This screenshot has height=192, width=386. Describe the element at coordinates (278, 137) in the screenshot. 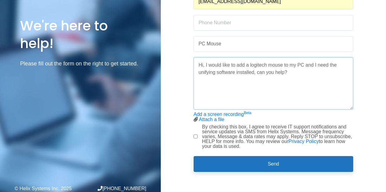

I see `label: By checking this box, I agree to receive IT support notifications and service updates via SMS fro...` at that location.